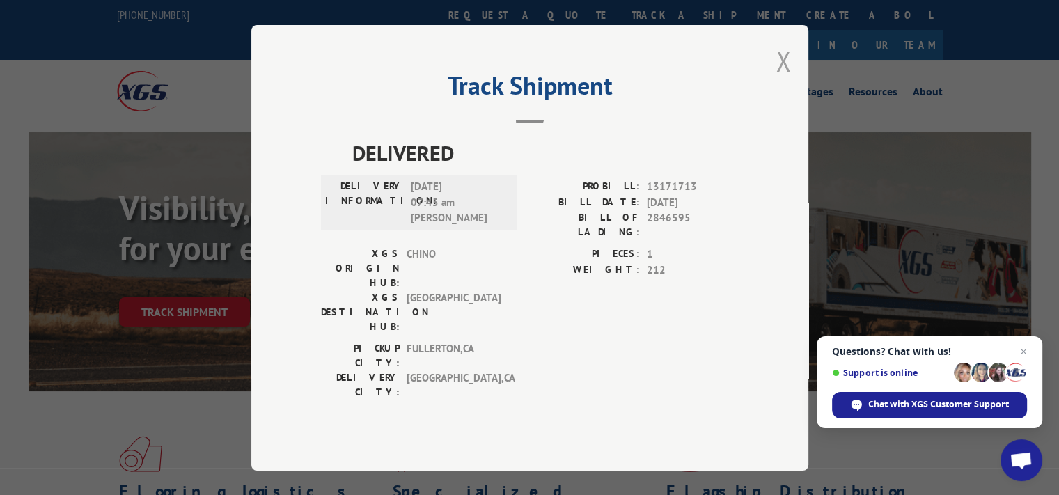  What do you see at coordinates (360, 268) in the screenshot?
I see `label: XGS ORIGIN HUB:` at bounding box center [360, 268].